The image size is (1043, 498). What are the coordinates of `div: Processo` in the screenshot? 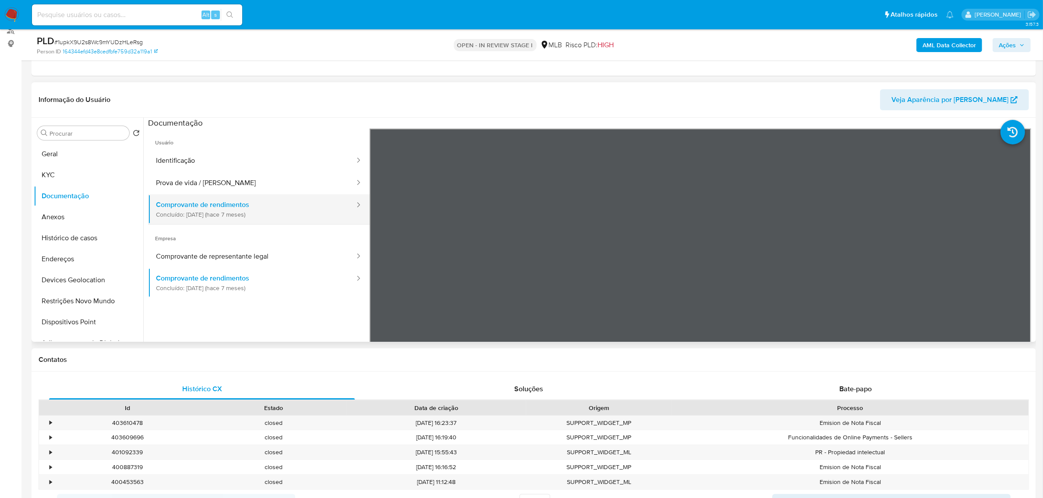 It's located at (850, 408).